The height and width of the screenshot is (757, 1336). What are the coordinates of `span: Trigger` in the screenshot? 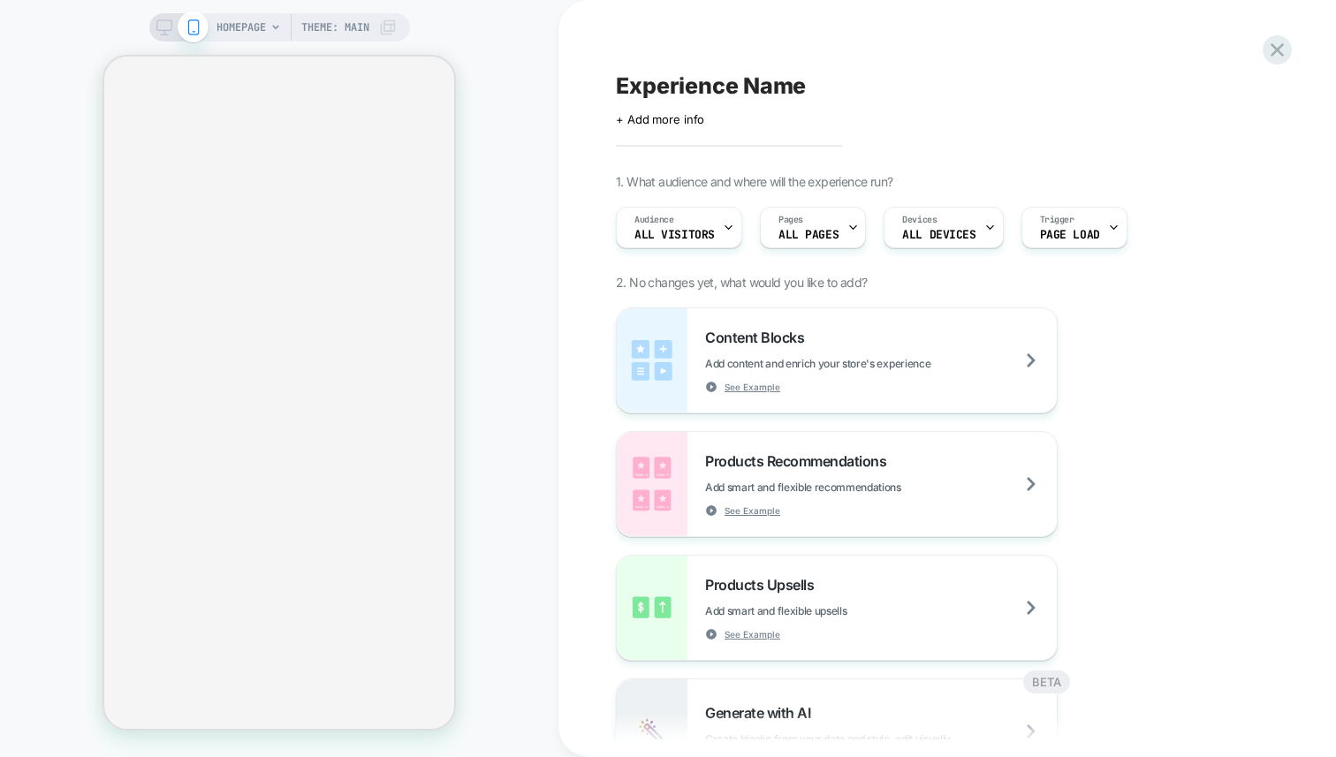 It's located at (1057, 220).